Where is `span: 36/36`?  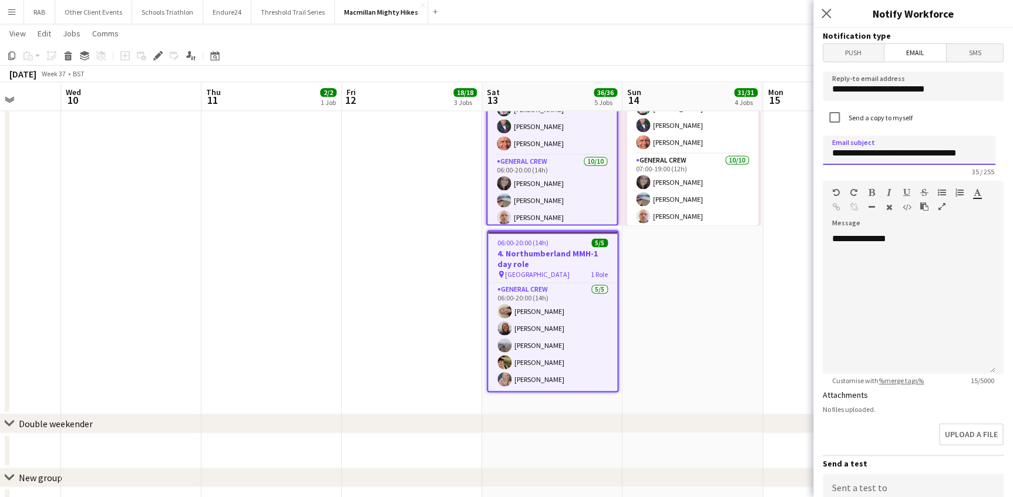
span: 36/36 is located at coordinates (605, 92).